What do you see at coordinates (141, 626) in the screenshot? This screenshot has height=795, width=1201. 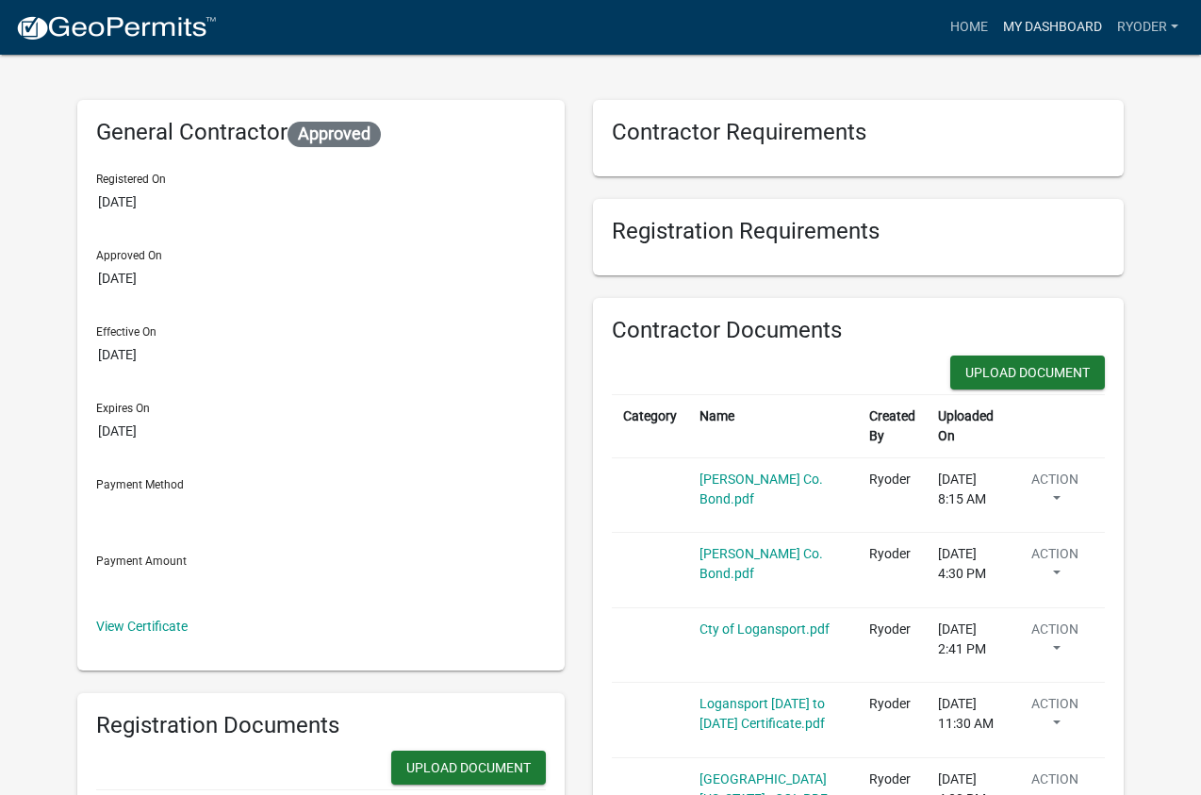 I see `a: View Certificate` at bounding box center [141, 626].